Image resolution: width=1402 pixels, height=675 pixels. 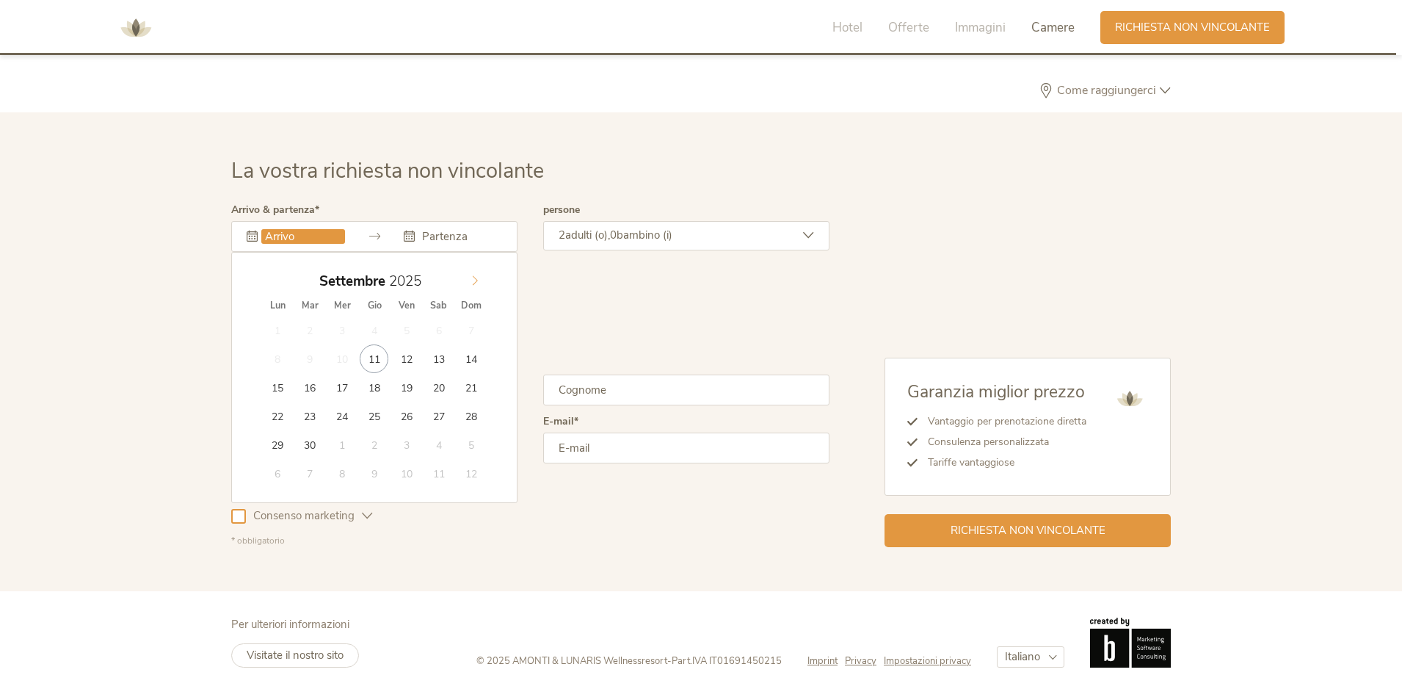 I want to click on span: Settembre 8, 2025, so click(x=277, y=358).